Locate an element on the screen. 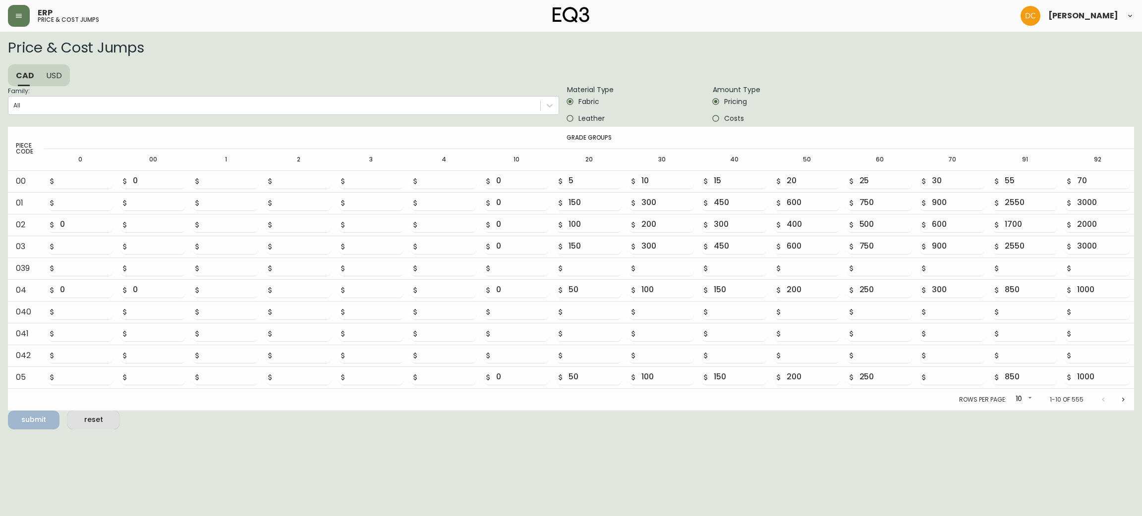 This screenshot has width=1142, height=516. td: 05 is located at coordinates (26, 378).